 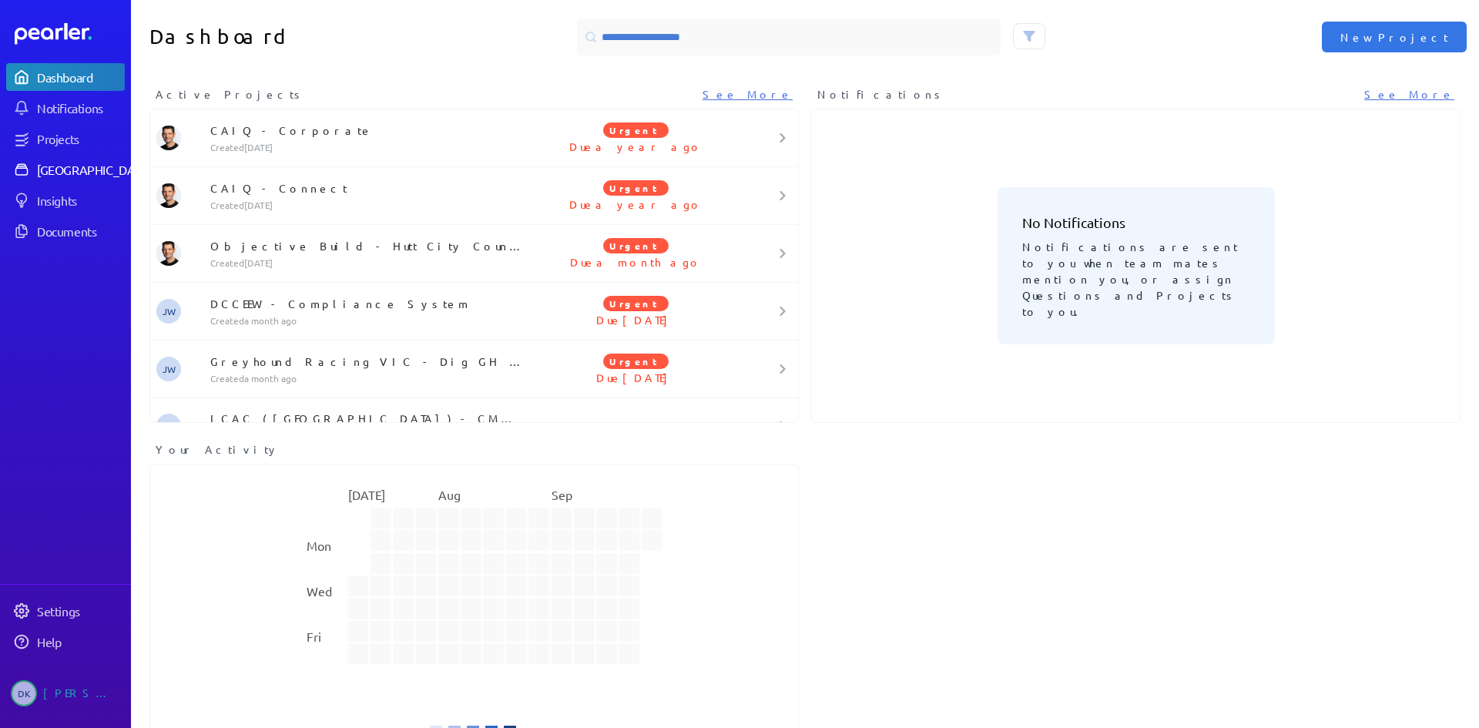 What do you see at coordinates (80, 77) in the screenshot?
I see `div: Dashboard` at bounding box center [80, 77].